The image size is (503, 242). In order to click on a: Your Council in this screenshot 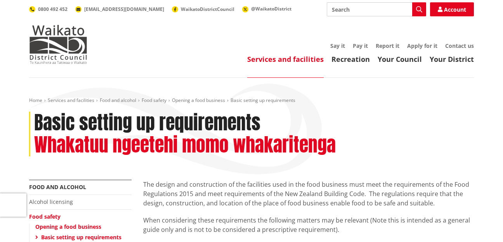, I will do `click(400, 59)`.